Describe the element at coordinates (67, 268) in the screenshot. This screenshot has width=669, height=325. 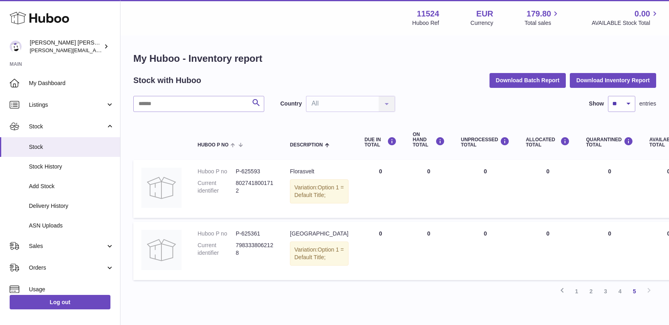
I see `span: Orders` at that location.